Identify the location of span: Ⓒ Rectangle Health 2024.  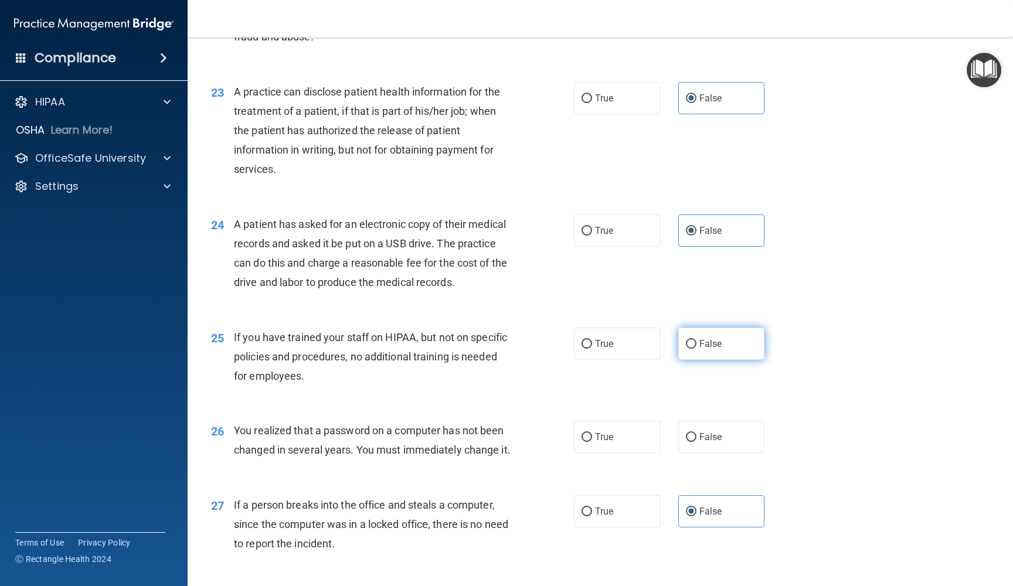
(63, 559).